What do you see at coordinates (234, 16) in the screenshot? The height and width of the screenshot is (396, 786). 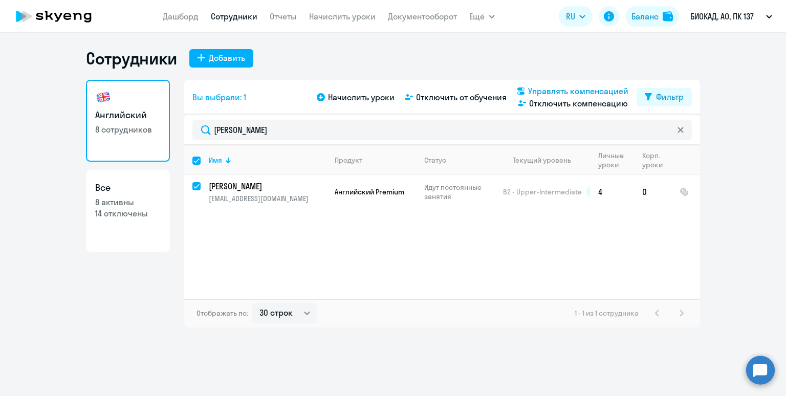 I see `a: Сотрудники` at bounding box center [234, 16].